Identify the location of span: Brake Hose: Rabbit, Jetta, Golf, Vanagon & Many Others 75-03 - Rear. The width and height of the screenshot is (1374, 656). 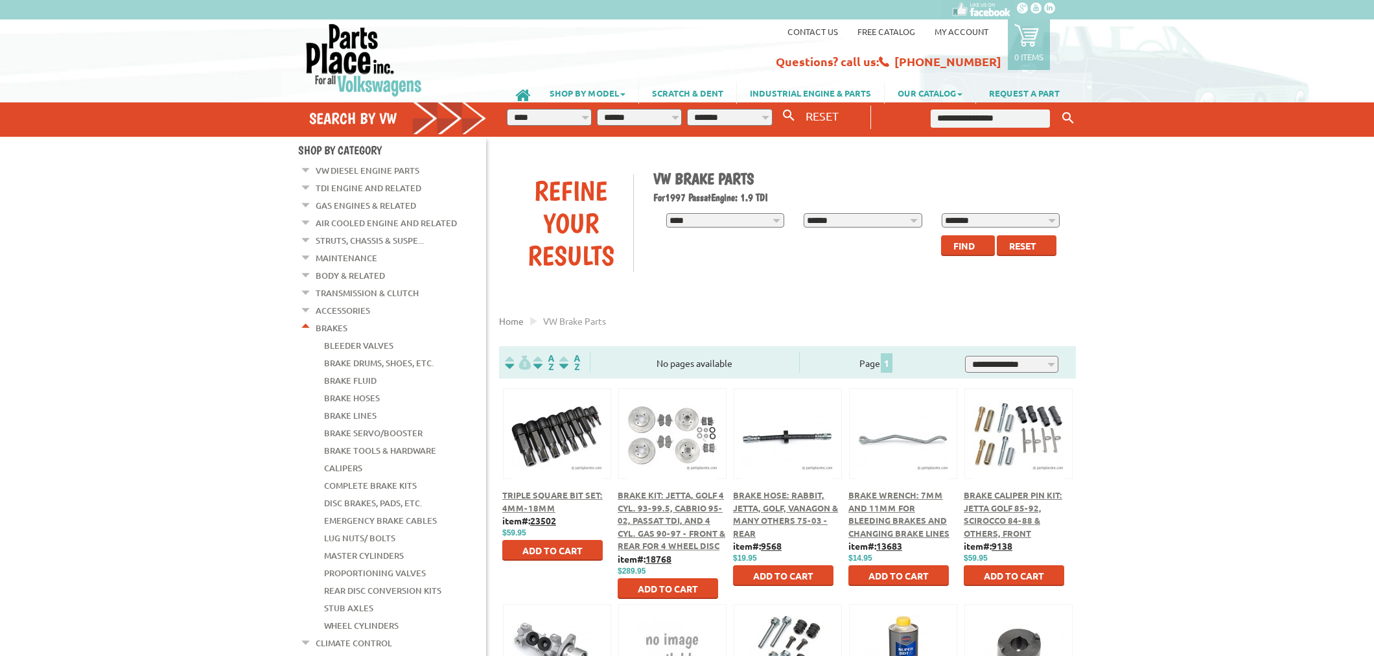
(786, 514).